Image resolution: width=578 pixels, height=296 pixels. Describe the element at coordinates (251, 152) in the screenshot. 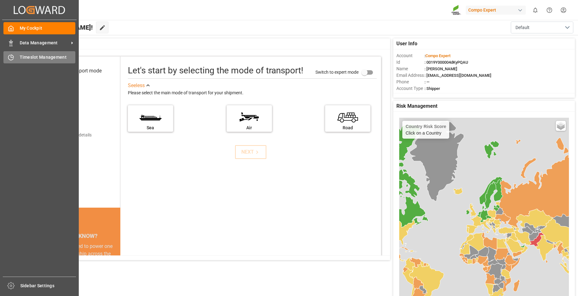

I see `button: NEXT` at that location.